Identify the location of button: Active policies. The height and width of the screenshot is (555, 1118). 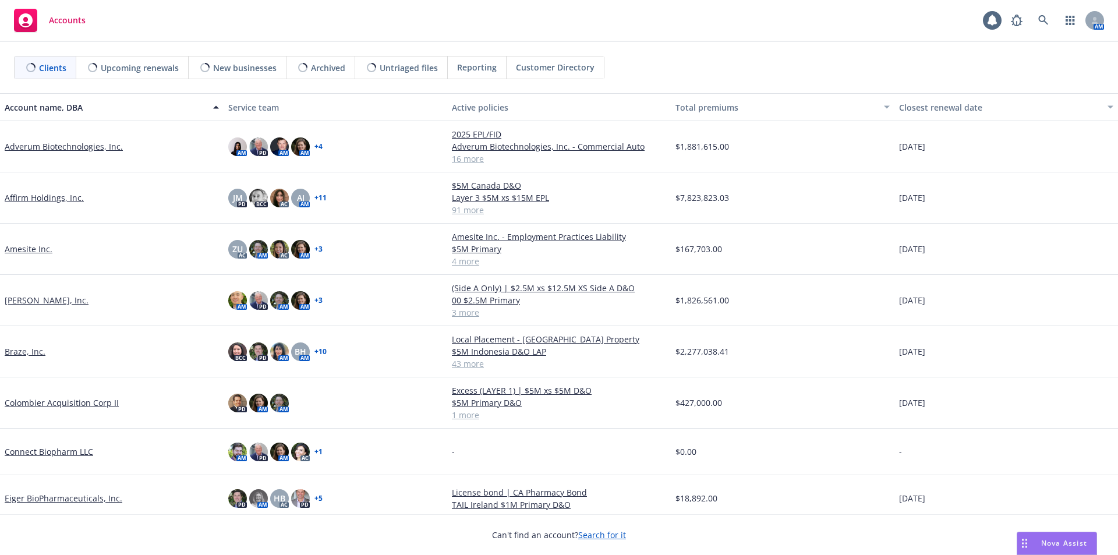
(559, 107).